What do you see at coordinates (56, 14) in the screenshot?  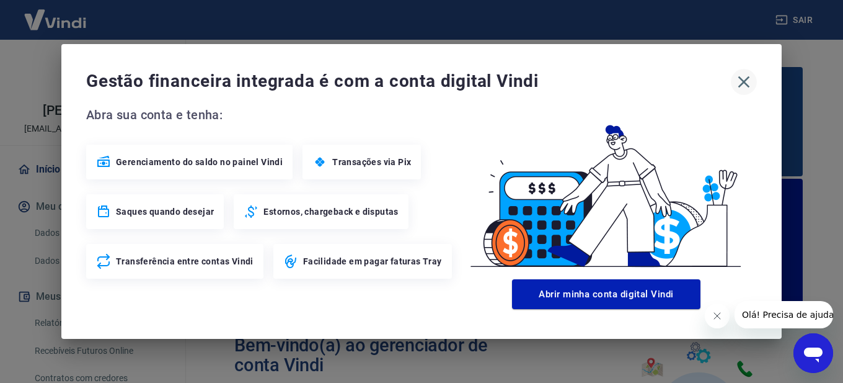 I see `span: Olá! Precisa de ajuda?` at bounding box center [56, 14].